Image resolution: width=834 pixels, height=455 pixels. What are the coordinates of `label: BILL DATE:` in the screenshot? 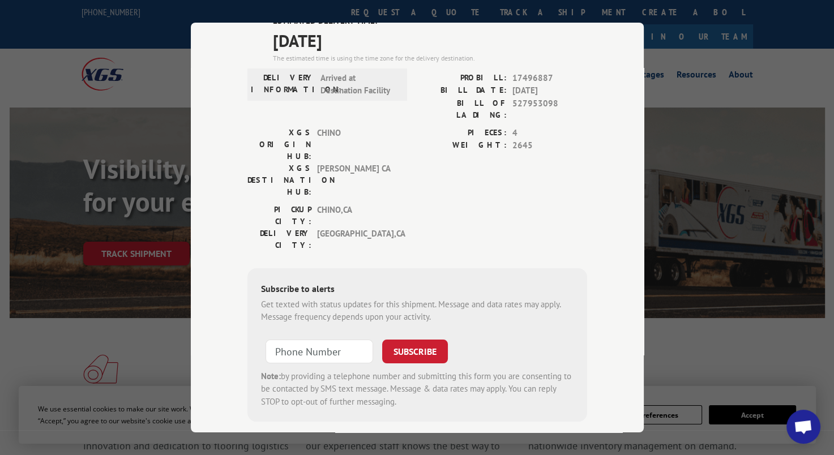 It's located at (462, 91).